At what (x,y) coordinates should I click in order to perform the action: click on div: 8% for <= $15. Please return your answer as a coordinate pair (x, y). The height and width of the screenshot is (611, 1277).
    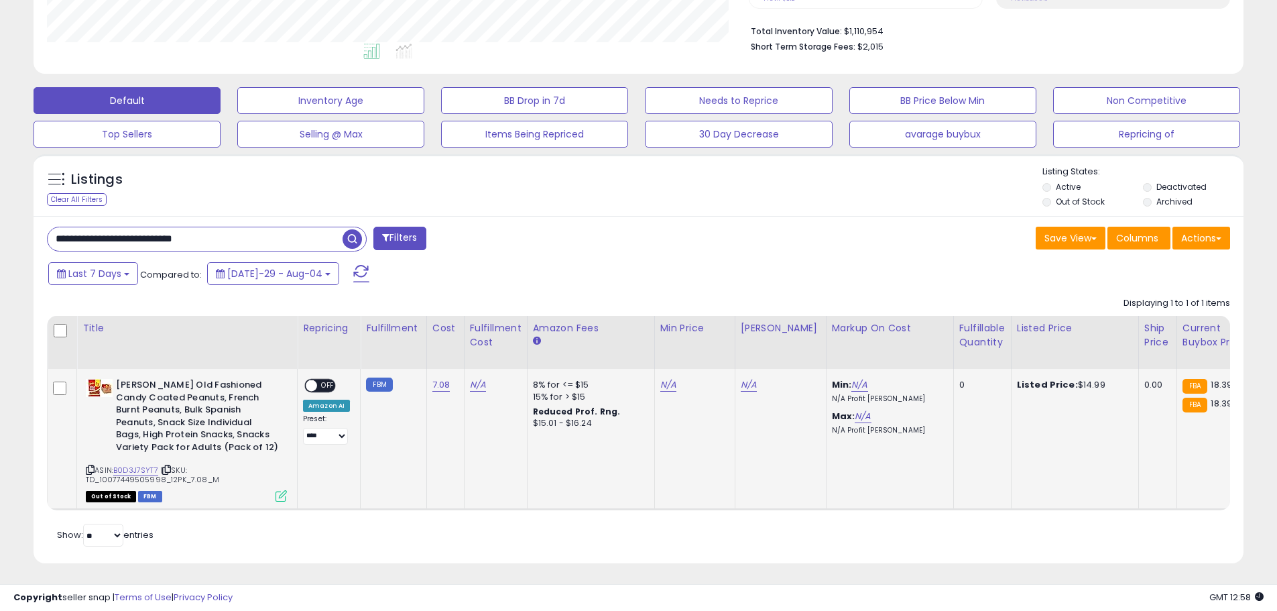
    Looking at the image, I should click on (589, 385).